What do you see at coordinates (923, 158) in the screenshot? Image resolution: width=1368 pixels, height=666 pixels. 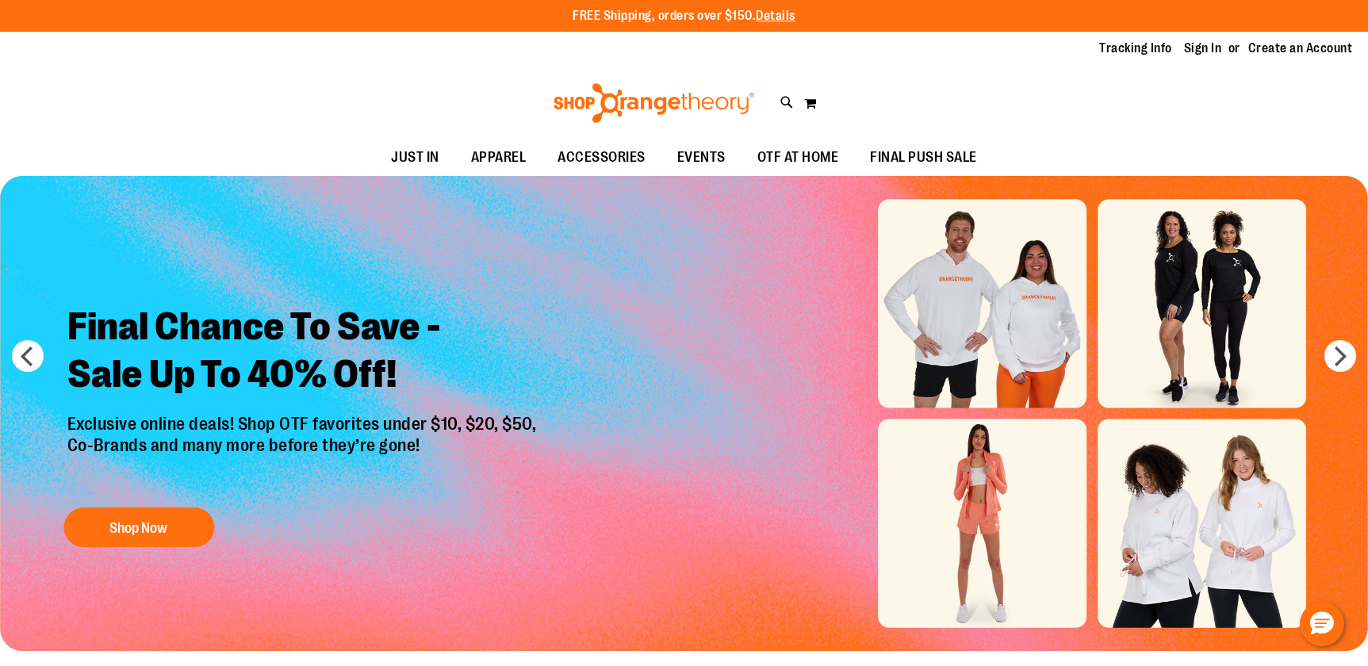 I see `a: FINAL PUSH SALE` at bounding box center [923, 158].